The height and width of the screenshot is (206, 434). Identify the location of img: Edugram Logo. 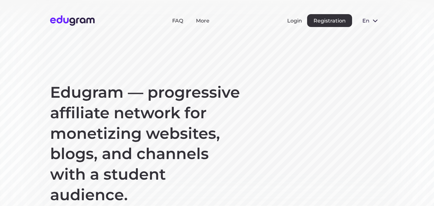
(72, 21).